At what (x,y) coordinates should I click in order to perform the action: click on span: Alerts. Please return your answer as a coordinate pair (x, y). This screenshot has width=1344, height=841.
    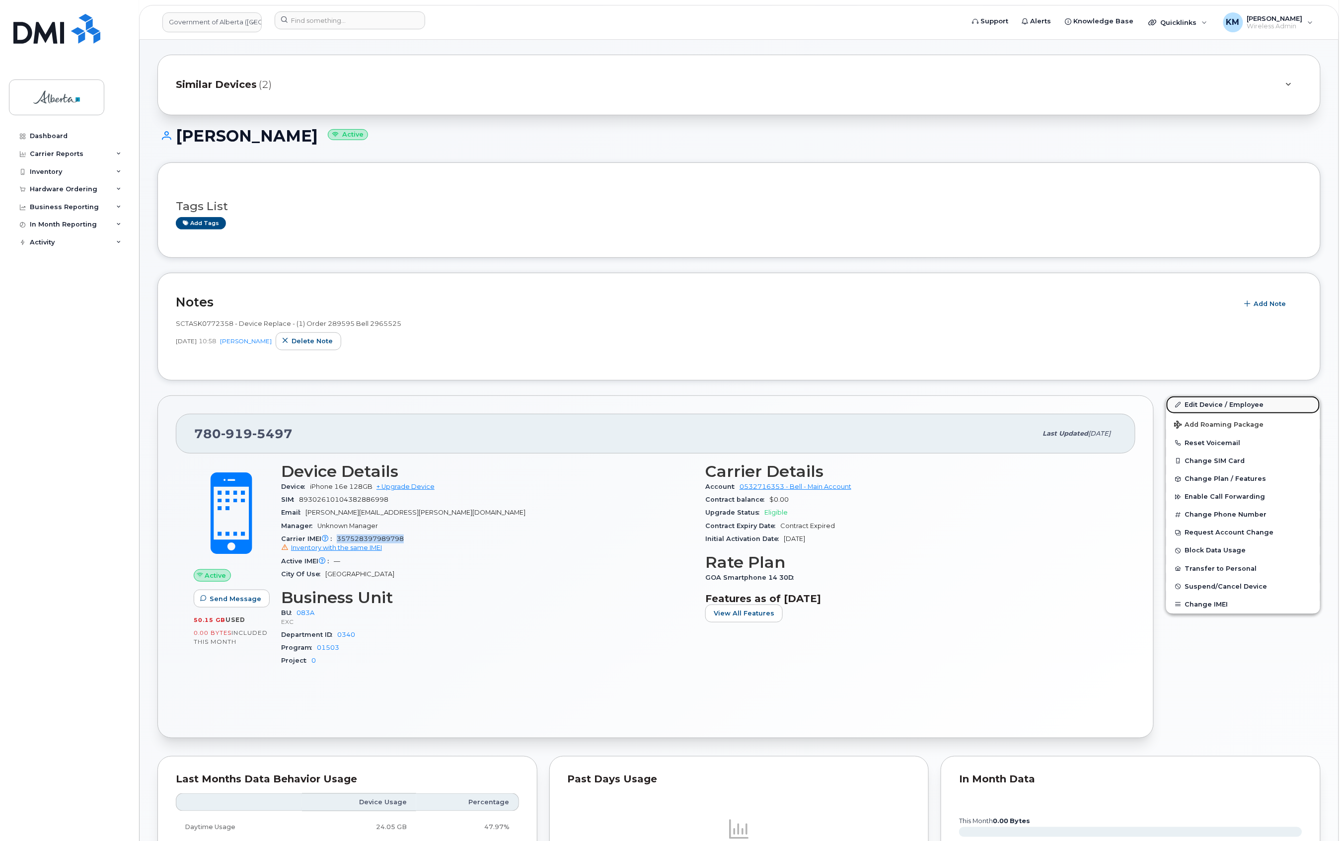
    Looking at the image, I should click on (1041, 21).